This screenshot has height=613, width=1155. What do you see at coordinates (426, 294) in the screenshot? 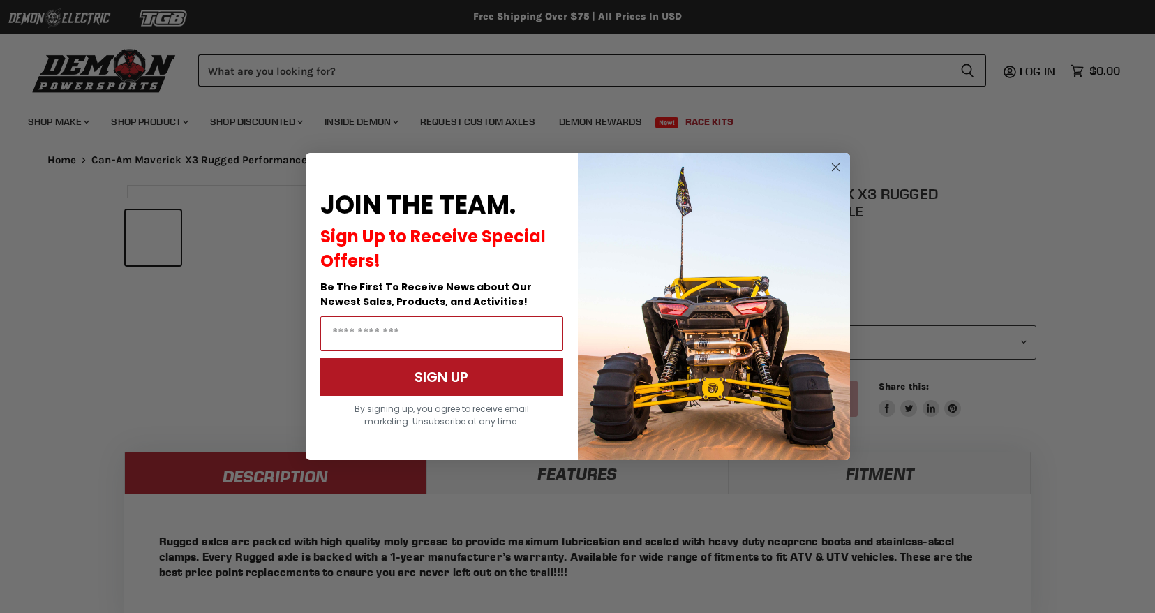
I see `span: Be The First To Receive News about Our Newest Sales, Products, and Activities!` at bounding box center [426, 294].